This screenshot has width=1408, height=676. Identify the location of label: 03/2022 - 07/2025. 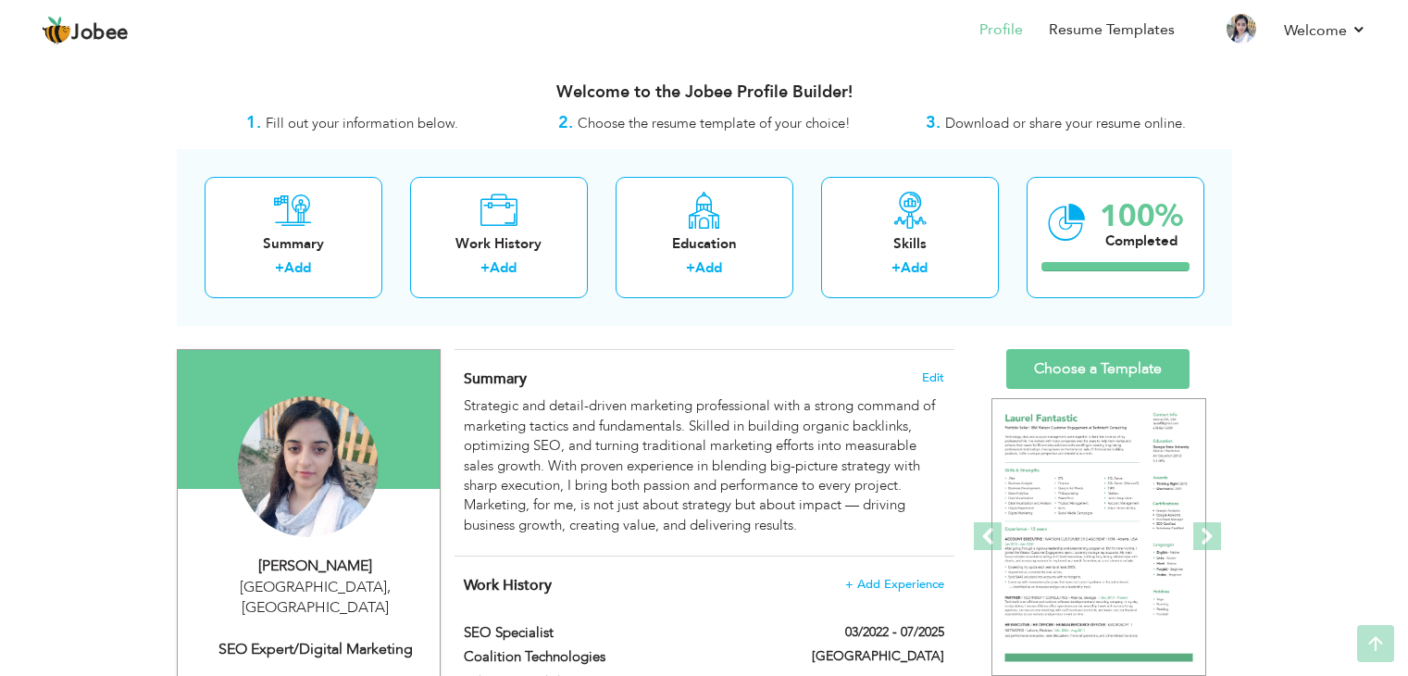
(894, 632).